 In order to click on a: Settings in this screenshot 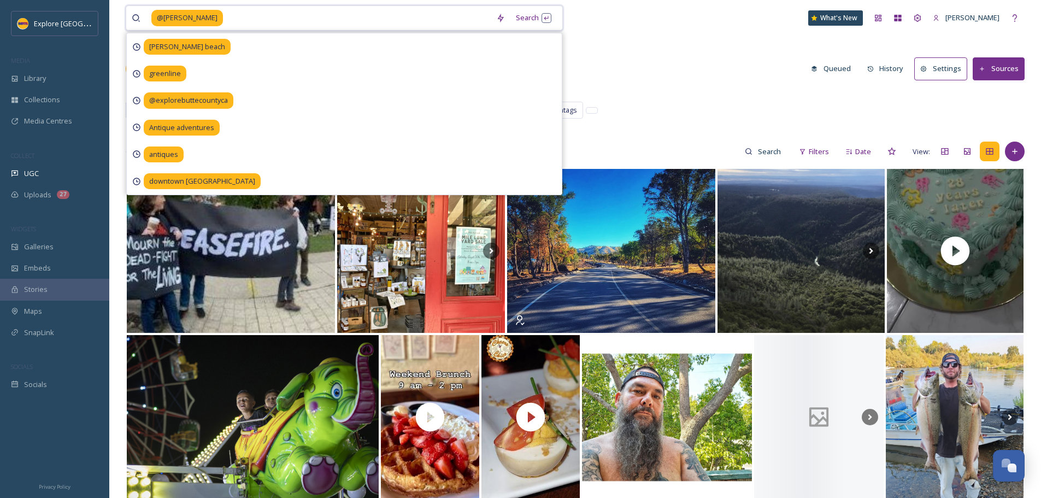, I will do `click(943, 68)`.